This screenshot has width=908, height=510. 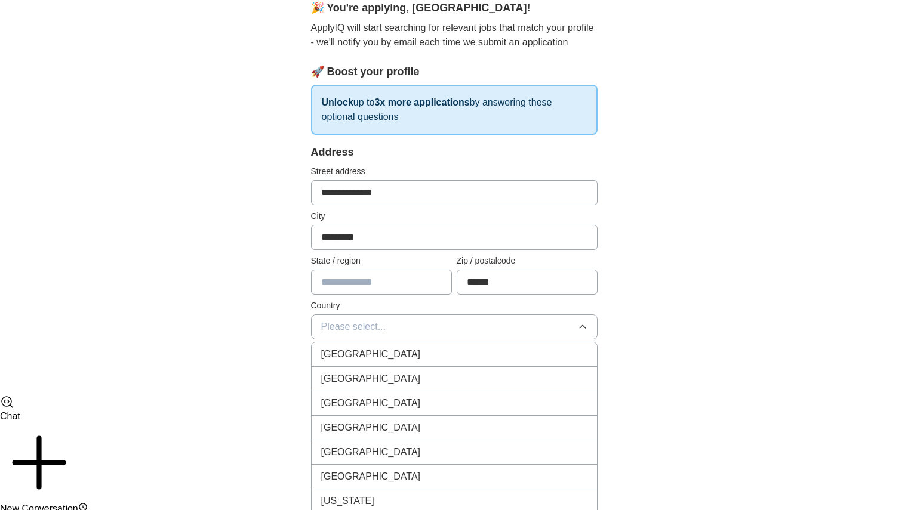 What do you see at coordinates (454, 216) in the screenshot?
I see `label: City` at bounding box center [454, 216].